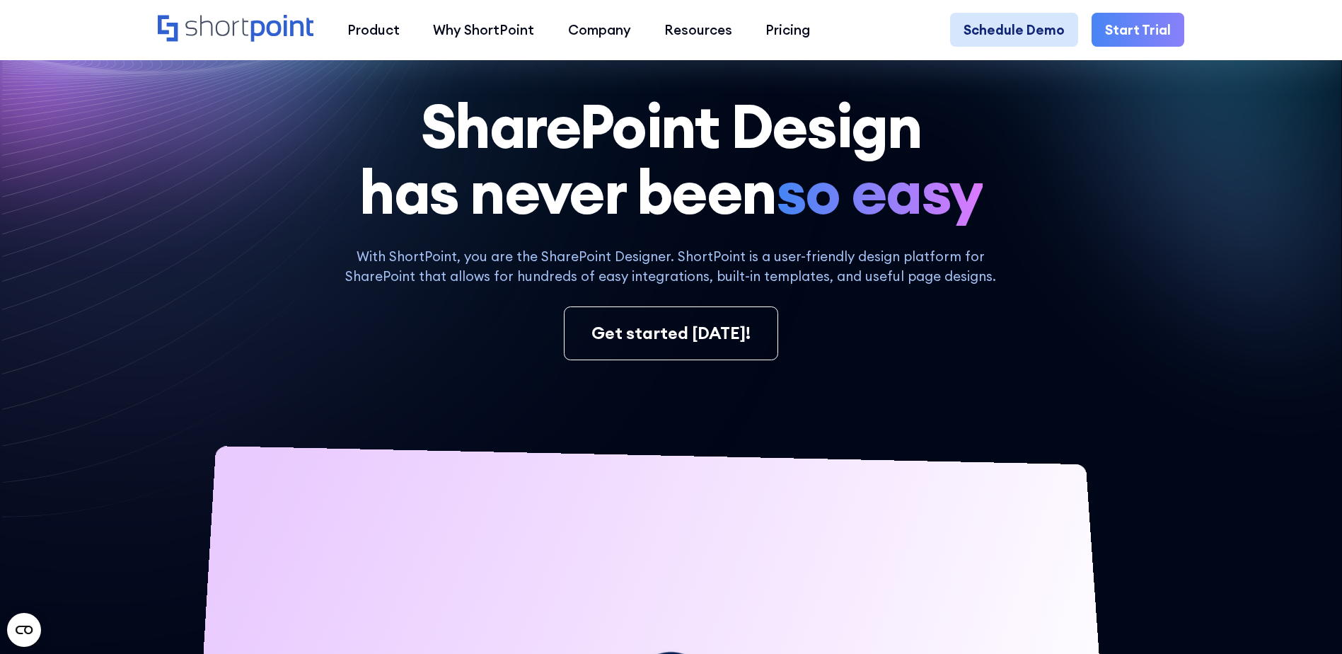 The image size is (1342, 654). What do you see at coordinates (671, 266) in the screenshot?
I see `p: With ShortPoint, you are the SharePoint Designer. ShortPoint is a user-friendly design platform f...` at bounding box center [671, 266].